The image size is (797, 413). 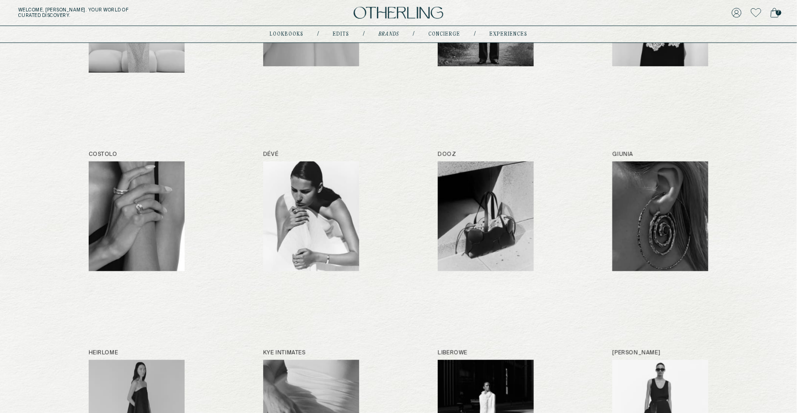 I want to click on h2: Costolo, so click(x=137, y=154).